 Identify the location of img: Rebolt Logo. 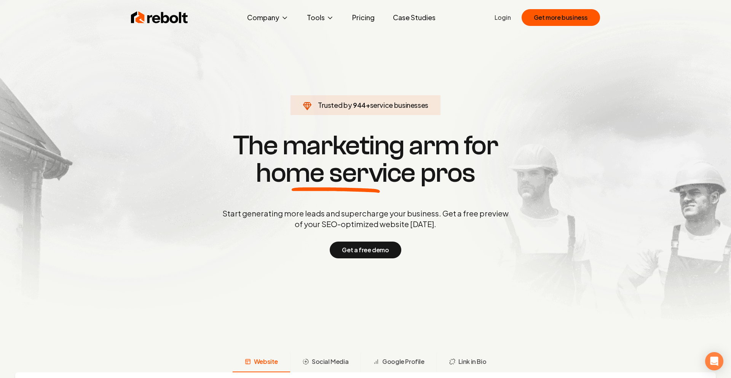
(159, 18).